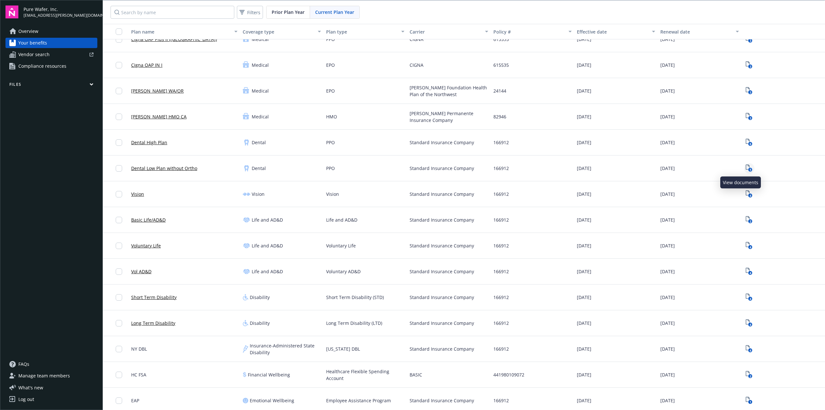 The width and height of the screenshot is (825, 410). Describe the element at coordinates (258, 194) in the screenshot. I see `span: Vision` at that location.